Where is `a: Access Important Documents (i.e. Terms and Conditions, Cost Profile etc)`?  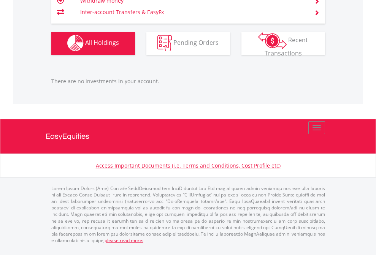
a: Access Important Documents (i.e. Terms and Conditions, Cost Profile etc) is located at coordinates (188, 166).